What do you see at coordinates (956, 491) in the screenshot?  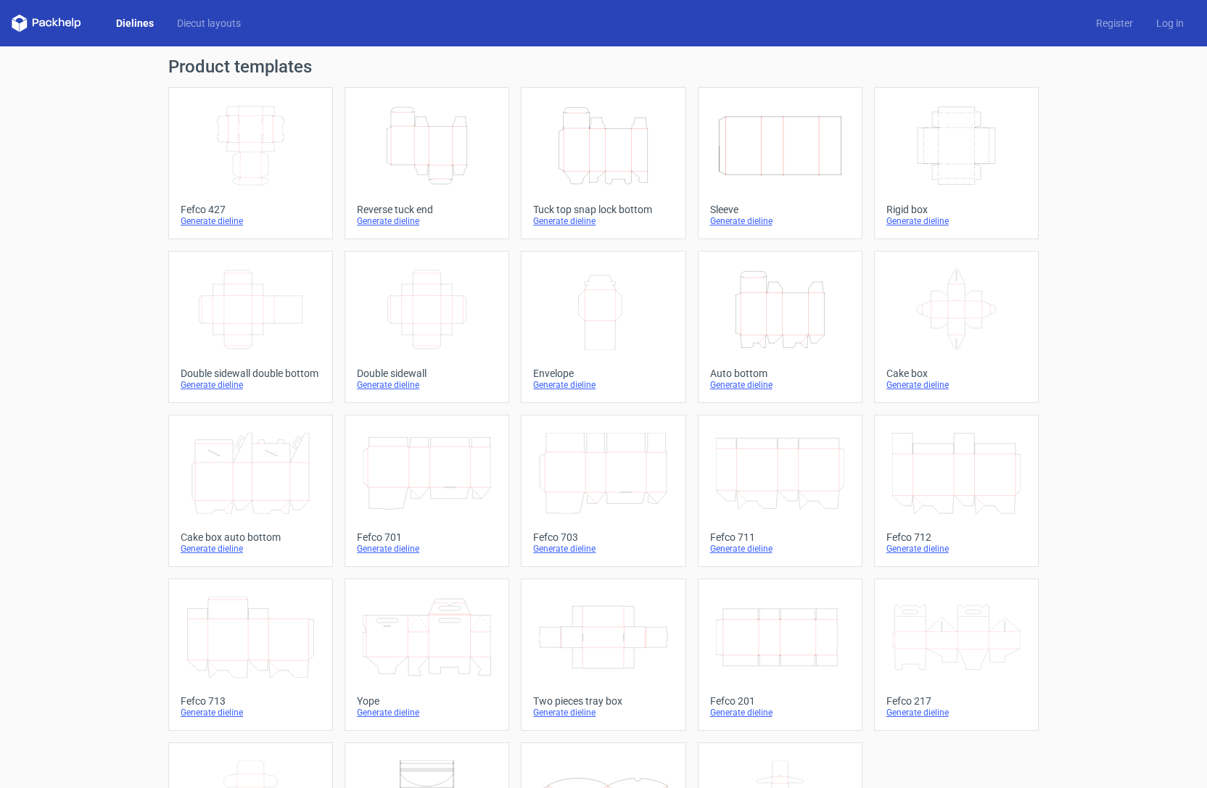 I see `a: Fefco 712Generate dieline` at bounding box center [956, 491].